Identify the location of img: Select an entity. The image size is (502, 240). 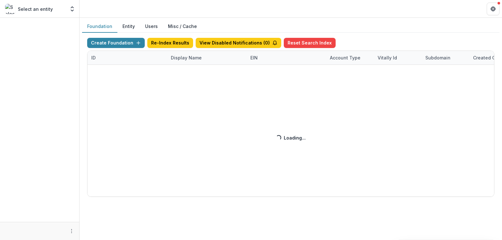
(10, 9).